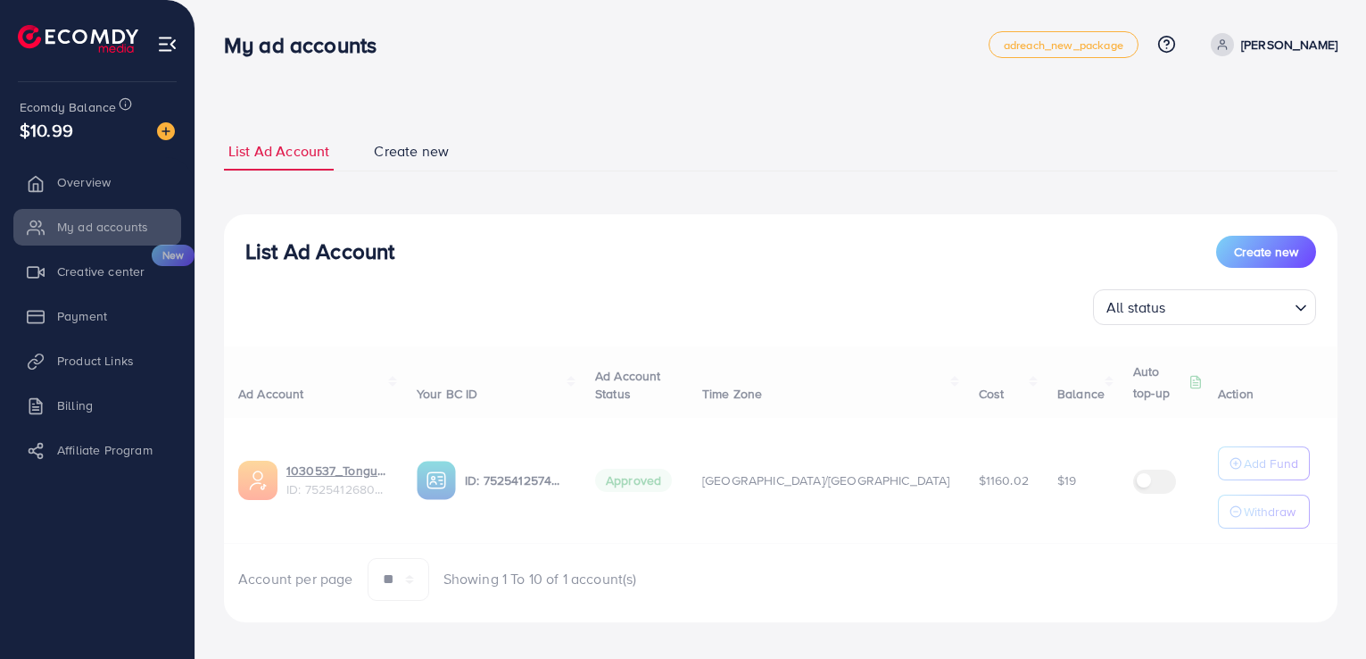 The width and height of the screenshot is (1366, 659). Describe the element at coordinates (167, 44) in the screenshot. I see `img: menu` at that location.